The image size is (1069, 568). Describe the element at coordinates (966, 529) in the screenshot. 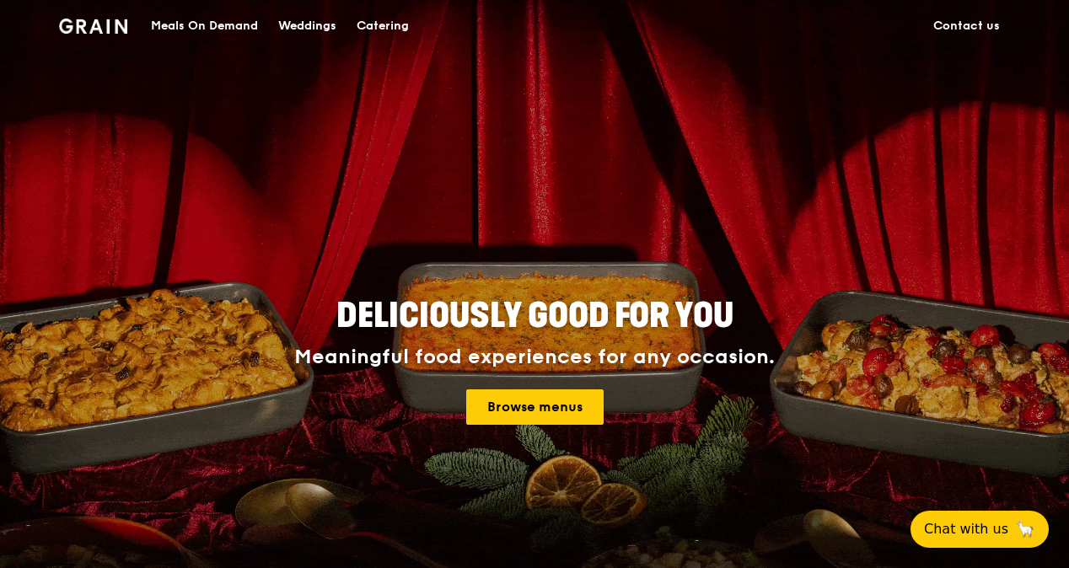

I see `span: Chat with us` at that location.